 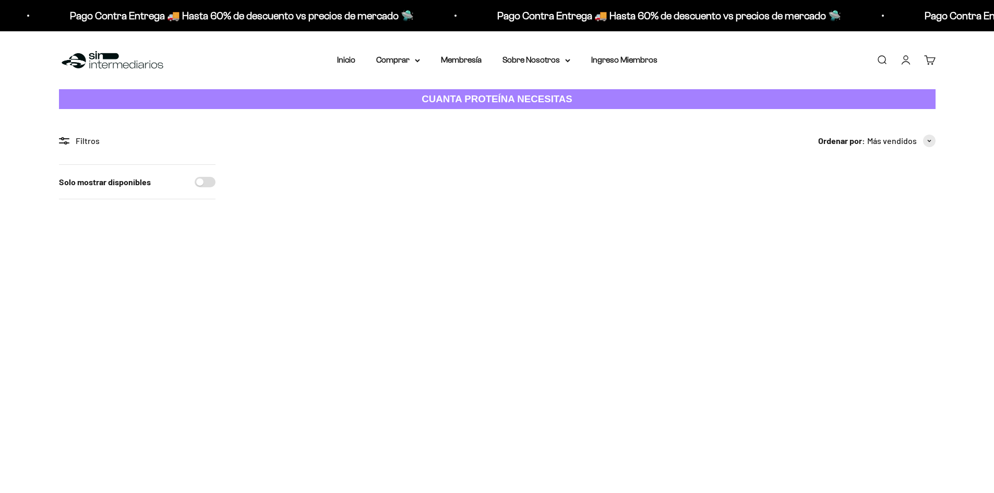 What do you see at coordinates (536, 60) in the screenshot?
I see `summary: Sobre Nosotros` at bounding box center [536, 60].